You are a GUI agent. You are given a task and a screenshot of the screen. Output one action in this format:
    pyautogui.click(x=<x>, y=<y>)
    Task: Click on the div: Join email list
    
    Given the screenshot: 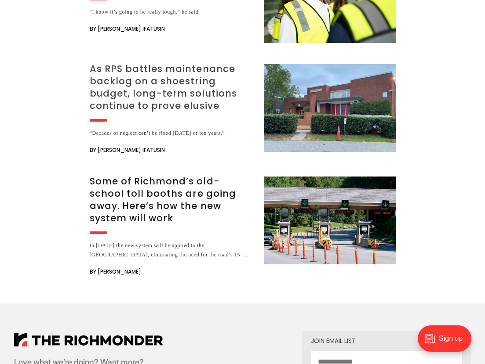 What is the action you would take?
    pyautogui.click(x=386, y=341)
    